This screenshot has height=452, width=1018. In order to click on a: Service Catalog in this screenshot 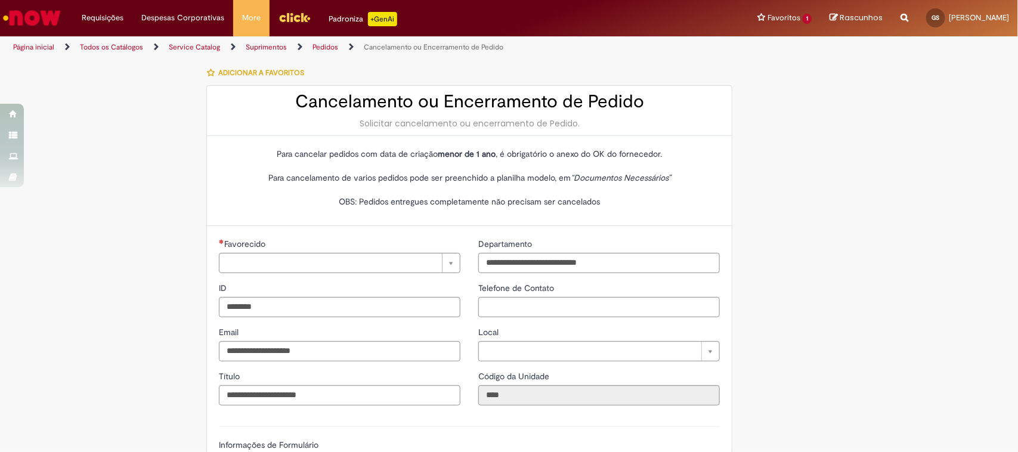, I will do `click(194, 47)`.